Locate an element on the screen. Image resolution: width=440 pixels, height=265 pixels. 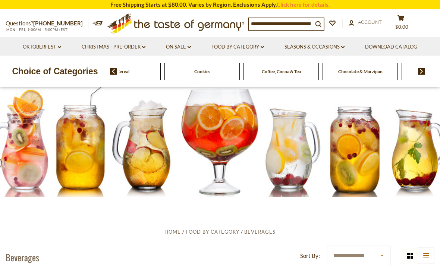
a: On Sale is located at coordinates (178, 47).